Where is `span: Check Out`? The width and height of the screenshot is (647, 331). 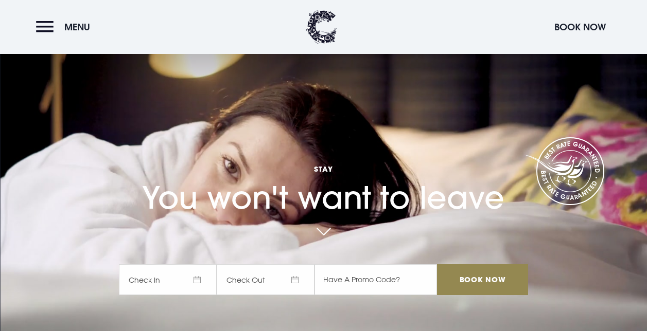
span: Check Out is located at coordinates (265, 280).